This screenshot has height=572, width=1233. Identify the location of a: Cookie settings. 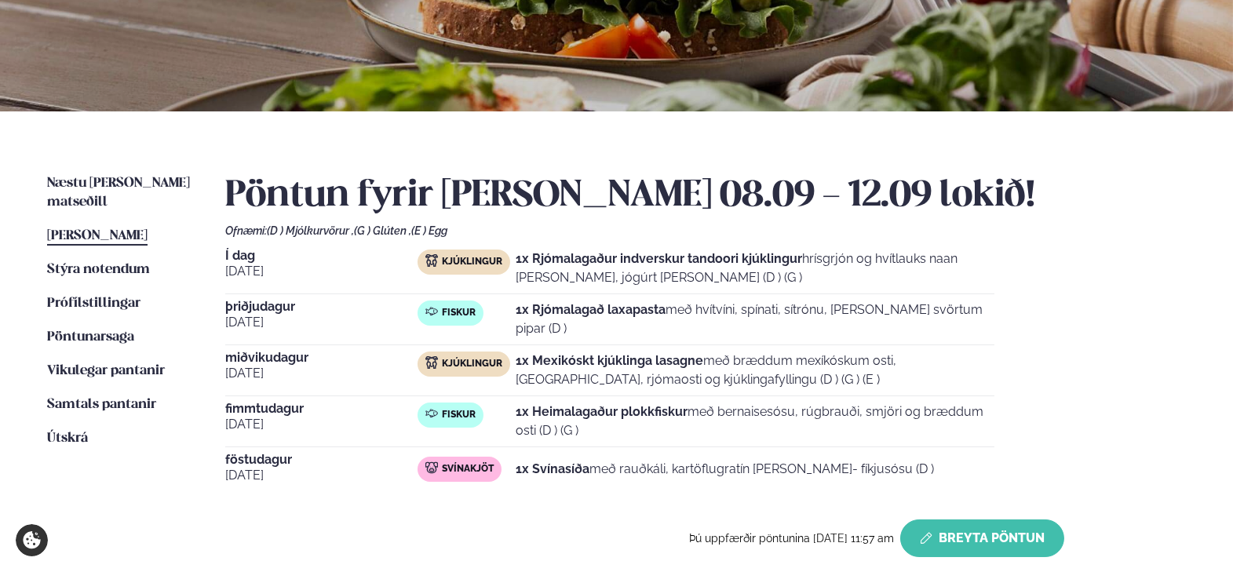
(31, 540).